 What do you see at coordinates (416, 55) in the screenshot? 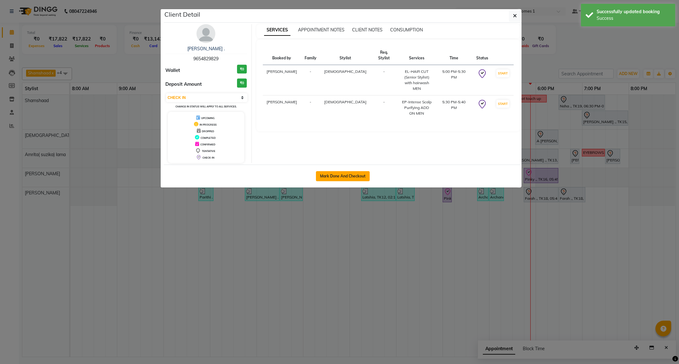
I see `th: Services` at bounding box center [416, 55].